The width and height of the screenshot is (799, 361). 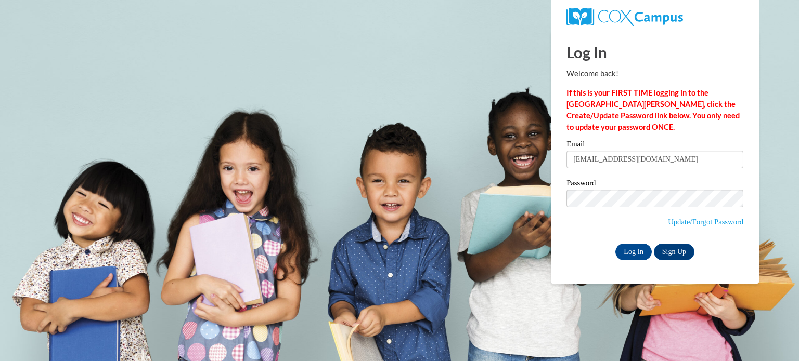 I want to click on a: COX Campus, so click(x=655, y=17).